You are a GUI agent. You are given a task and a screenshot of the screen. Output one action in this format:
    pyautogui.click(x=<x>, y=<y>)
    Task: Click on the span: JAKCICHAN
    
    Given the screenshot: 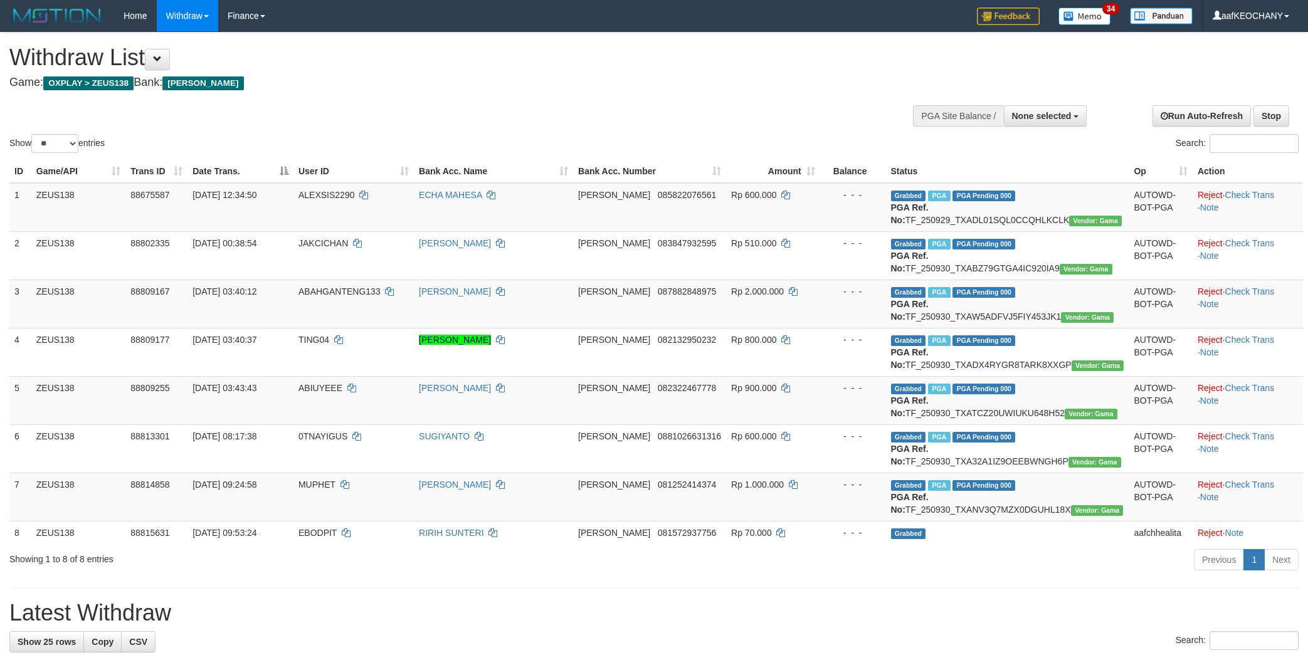 What is the action you would take?
    pyautogui.click(x=323, y=243)
    